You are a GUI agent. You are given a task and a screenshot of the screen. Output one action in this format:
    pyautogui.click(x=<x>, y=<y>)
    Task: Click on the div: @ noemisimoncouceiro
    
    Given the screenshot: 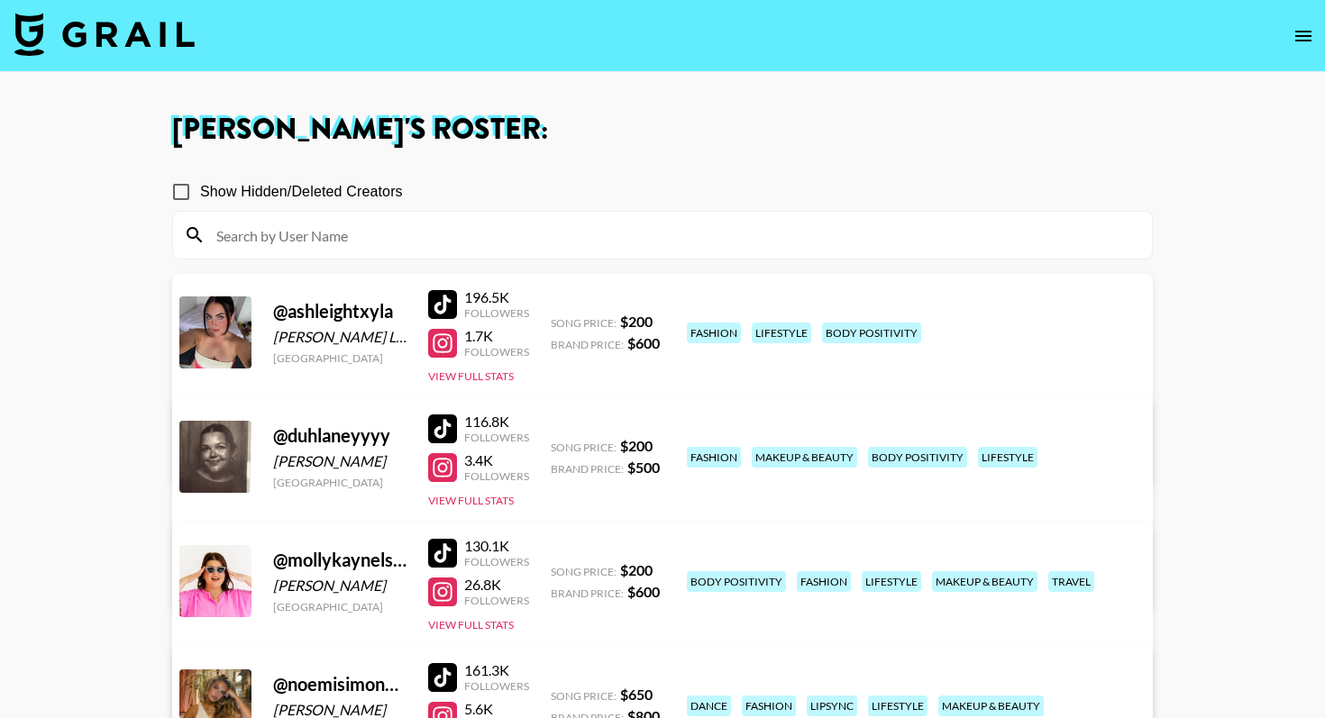 What is the action you would take?
    pyautogui.click(x=340, y=684)
    